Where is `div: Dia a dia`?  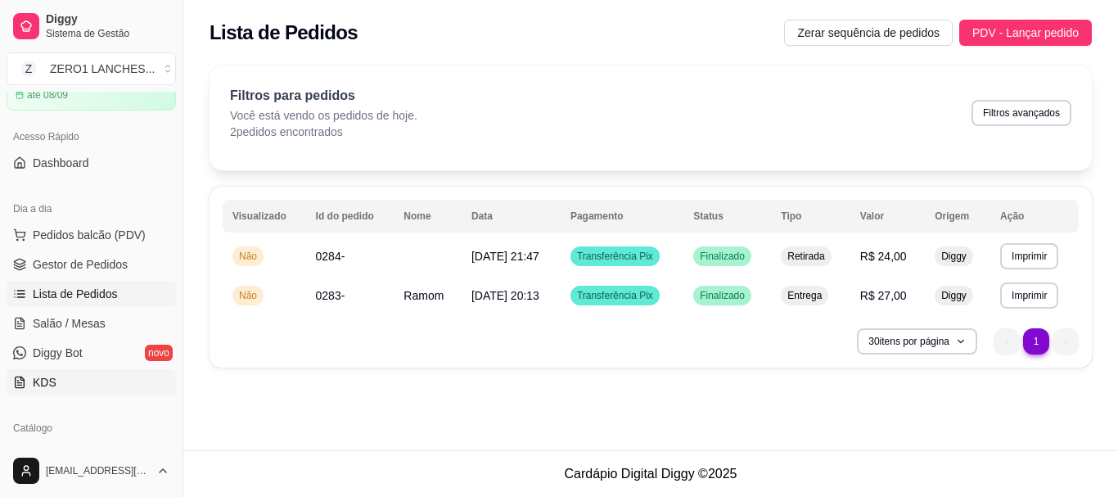
div: Dia a dia is located at coordinates (91, 209).